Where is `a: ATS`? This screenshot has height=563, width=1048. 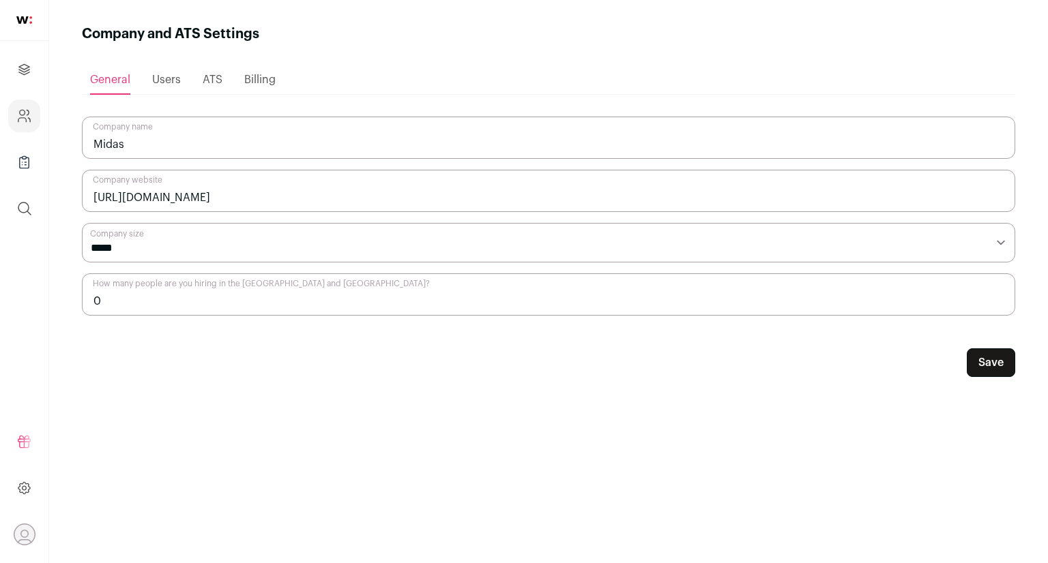 a: ATS is located at coordinates (212, 80).